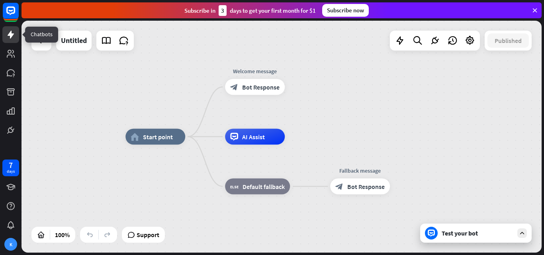 The image size is (544, 255). Describe the element at coordinates (74, 41) in the screenshot. I see `div: Untitled` at that location.